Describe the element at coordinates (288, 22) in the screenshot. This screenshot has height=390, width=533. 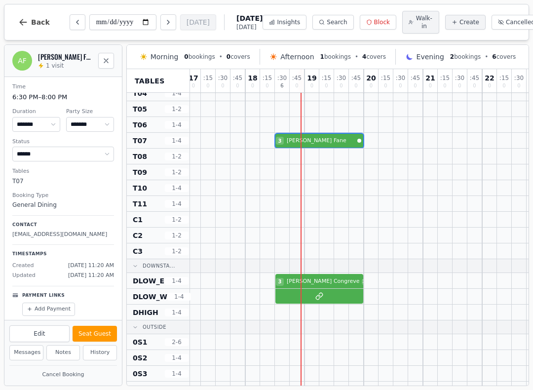
I see `span: Insights` at that location.